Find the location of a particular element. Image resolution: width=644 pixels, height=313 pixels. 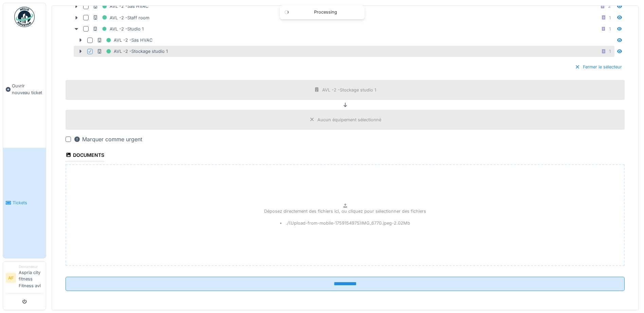

div: Processing is located at coordinates (325, 12).